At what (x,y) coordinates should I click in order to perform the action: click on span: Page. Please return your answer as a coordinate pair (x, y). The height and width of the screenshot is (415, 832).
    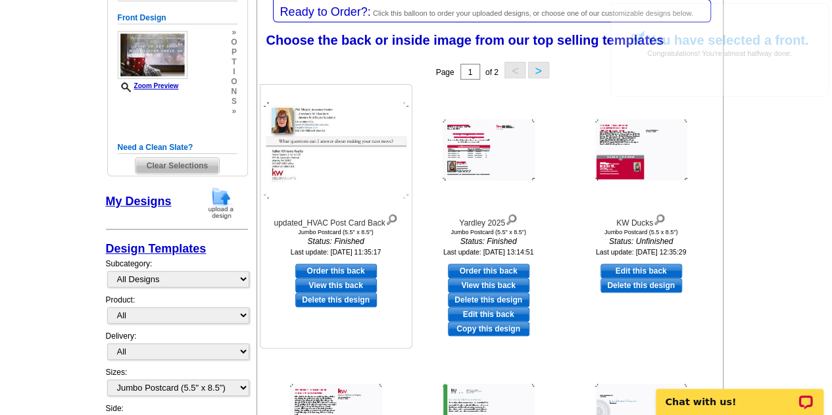
    Looking at the image, I should click on (445, 72).